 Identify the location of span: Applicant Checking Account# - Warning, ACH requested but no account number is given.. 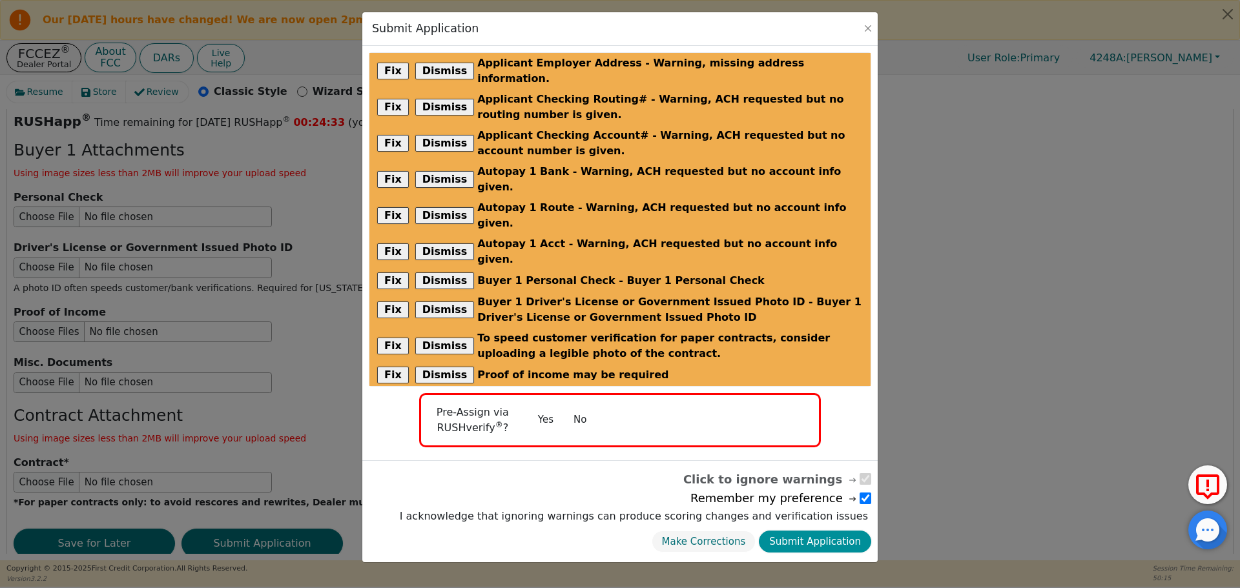
(669, 143).